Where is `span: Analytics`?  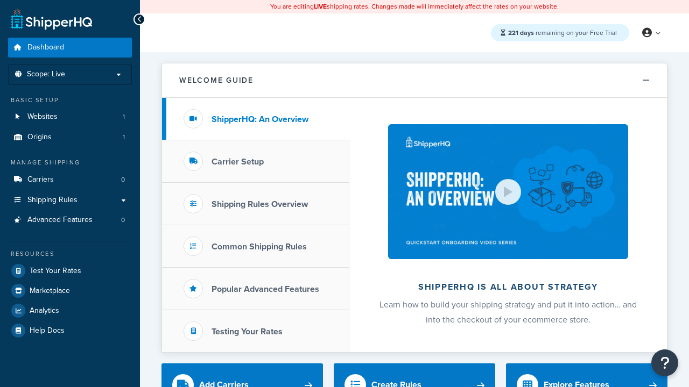
span: Analytics is located at coordinates (44, 311).